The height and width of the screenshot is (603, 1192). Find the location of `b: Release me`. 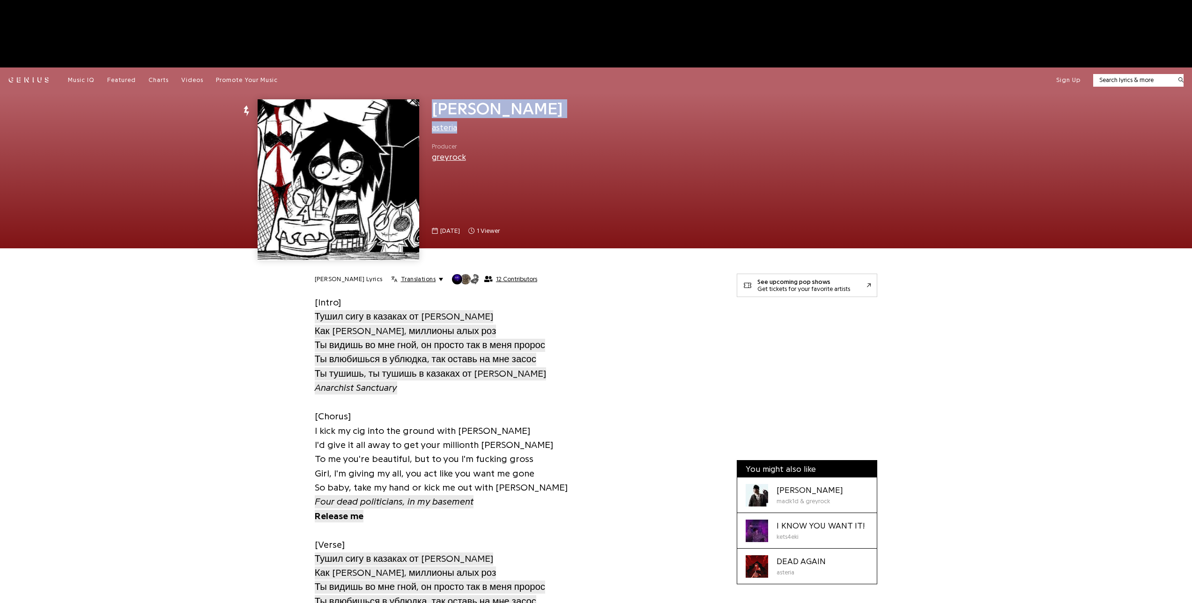

b: Release me is located at coordinates (339, 516).